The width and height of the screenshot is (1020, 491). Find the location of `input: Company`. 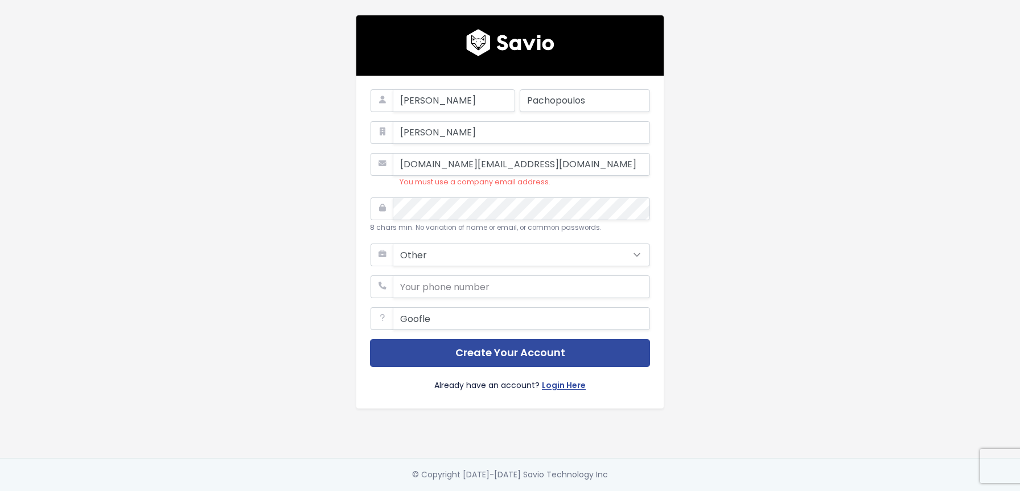

input: Company is located at coordinates (522, 133).